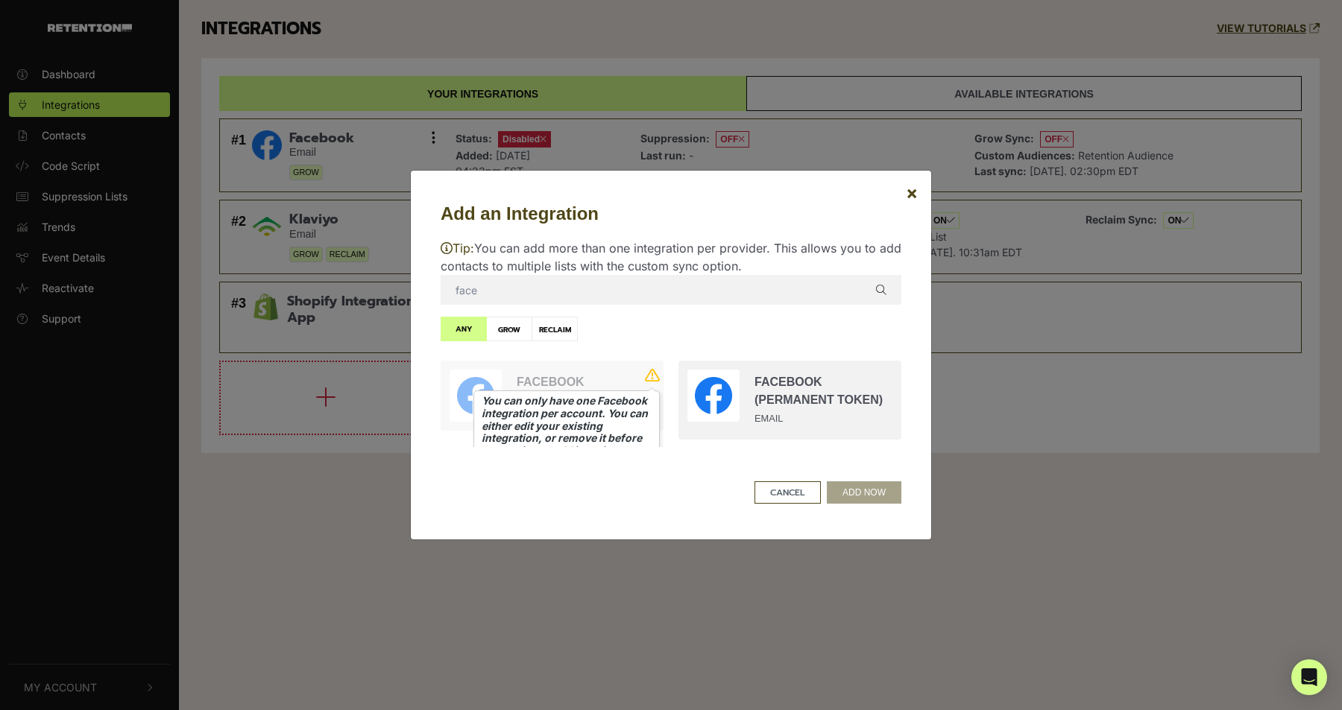 This screenshot has width=1342, height=710. Describe the element at coordinates (585, 391) in the screenshot. I see `div: Facebook` at that location.